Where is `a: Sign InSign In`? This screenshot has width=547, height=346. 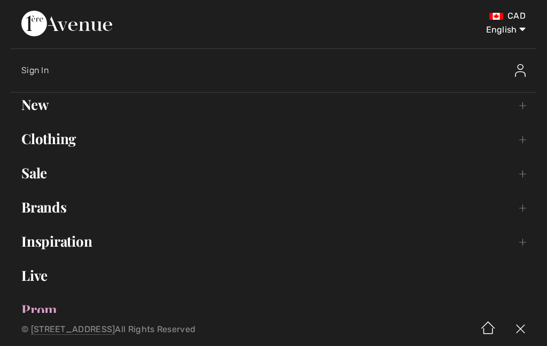 a: Sign InSign In is located at coordinates (279, 70).